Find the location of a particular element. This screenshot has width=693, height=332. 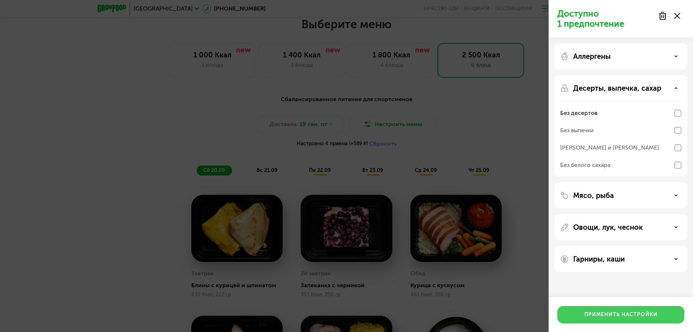

p: Мясо, рыба is located at coordinates (594, 195).